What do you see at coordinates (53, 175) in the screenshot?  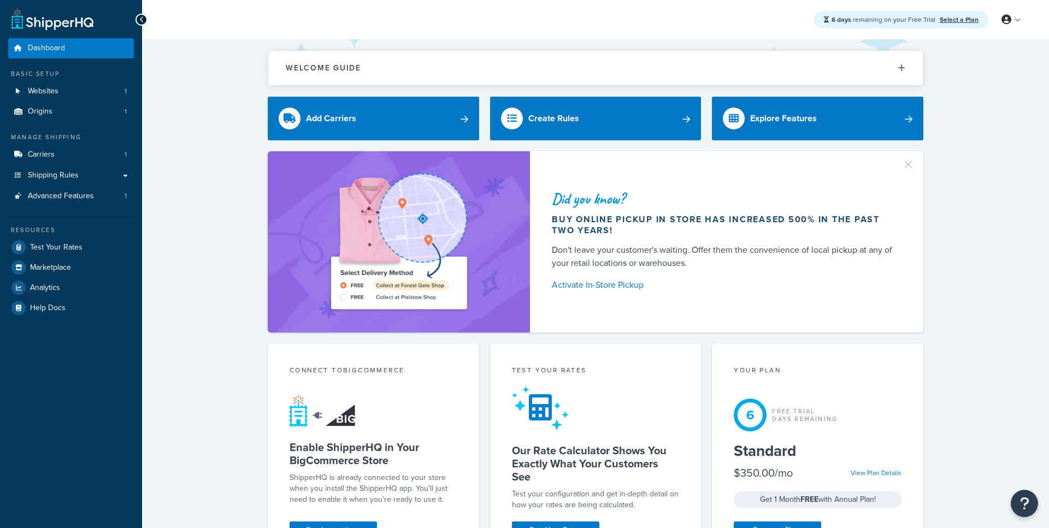 I see `span: Shipping Rules` at bounding box center [53, 175].